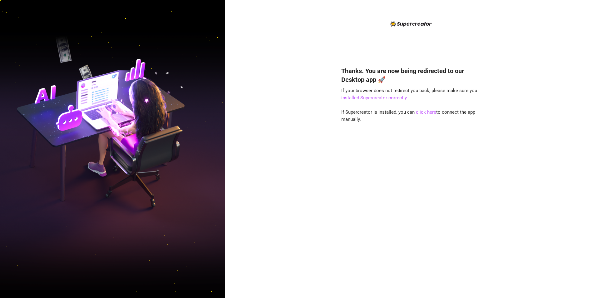  Describe the element at coordinates (408, 116) in the screenshot. I see `span: If Supercreator is installed, you can to connect the app manually.` at that location.